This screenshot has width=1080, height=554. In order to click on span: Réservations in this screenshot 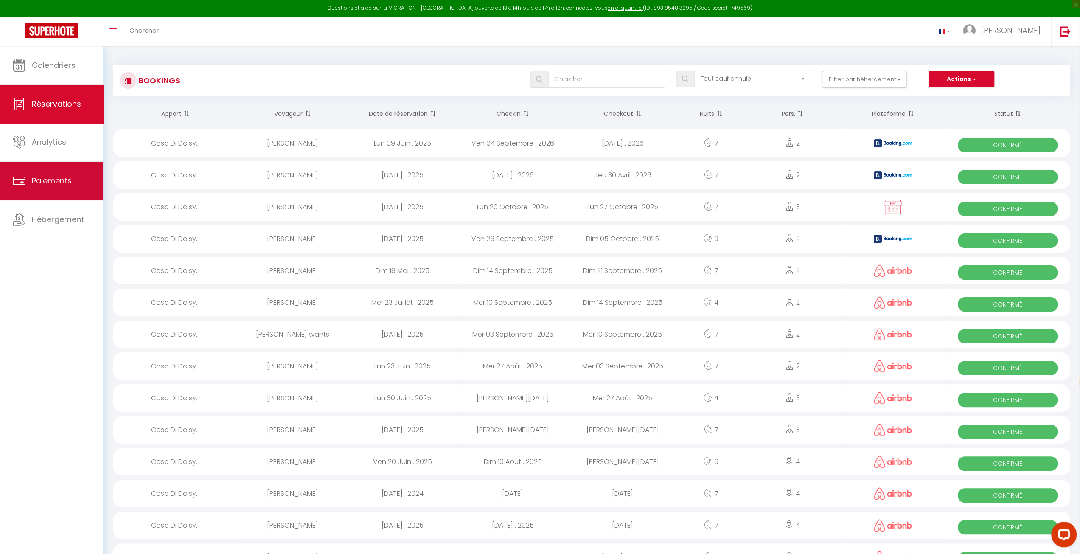, I will do `click(56, 104)`.